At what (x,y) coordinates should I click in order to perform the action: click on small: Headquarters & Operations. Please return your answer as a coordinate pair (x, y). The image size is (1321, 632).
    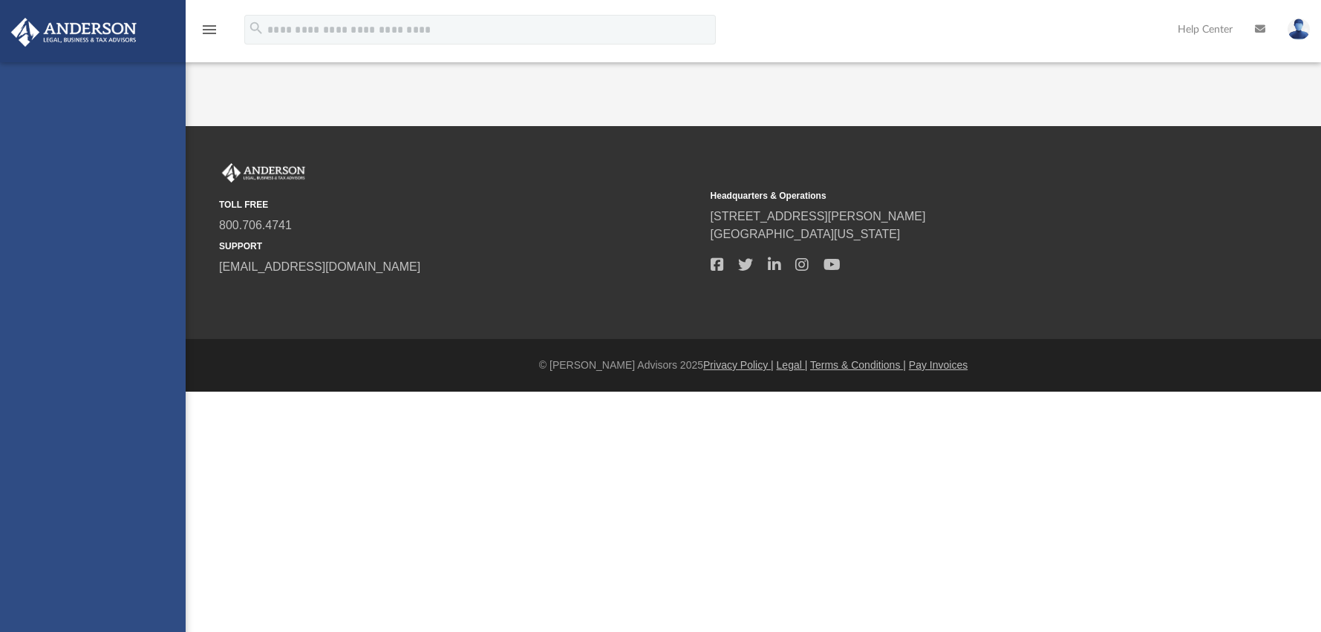
    Looking at the image, I should click on (951, 196).